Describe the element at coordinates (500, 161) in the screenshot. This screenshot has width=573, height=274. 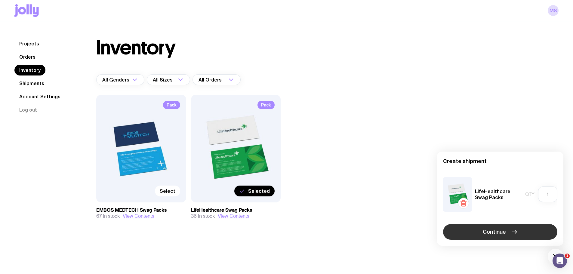
I see `h4: Create shipment` at that location.